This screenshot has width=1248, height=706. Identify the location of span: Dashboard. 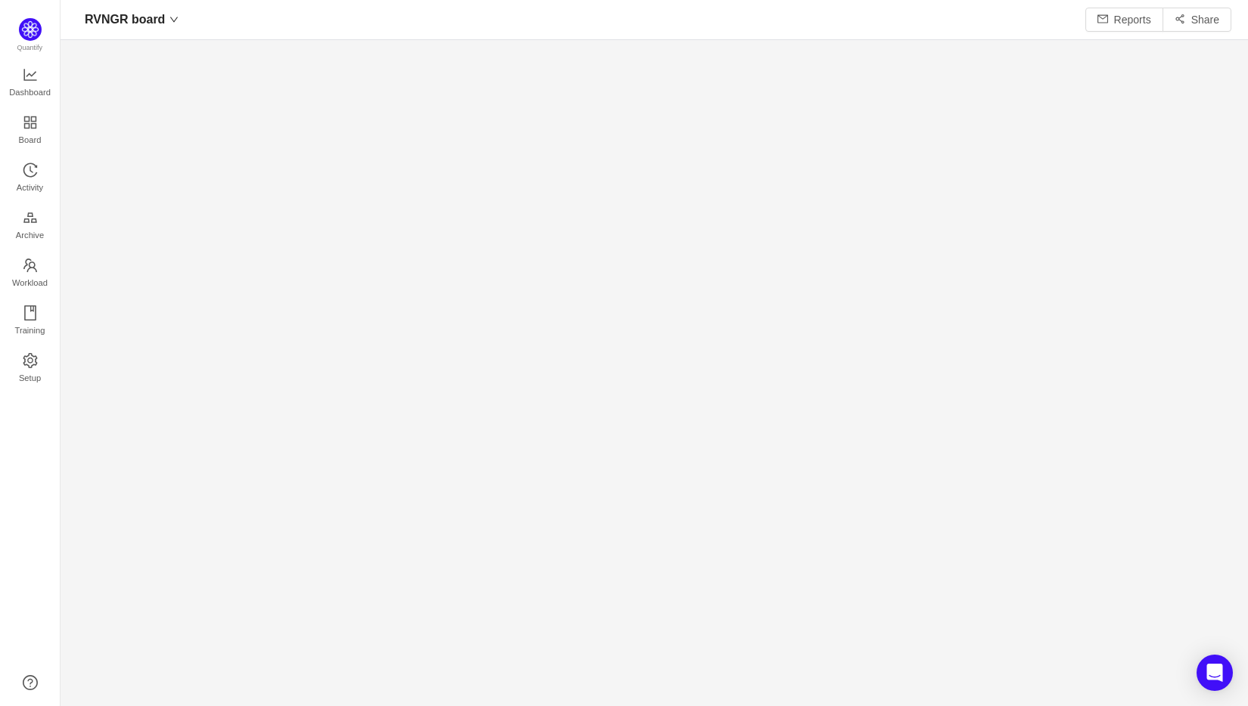
(29, 92).